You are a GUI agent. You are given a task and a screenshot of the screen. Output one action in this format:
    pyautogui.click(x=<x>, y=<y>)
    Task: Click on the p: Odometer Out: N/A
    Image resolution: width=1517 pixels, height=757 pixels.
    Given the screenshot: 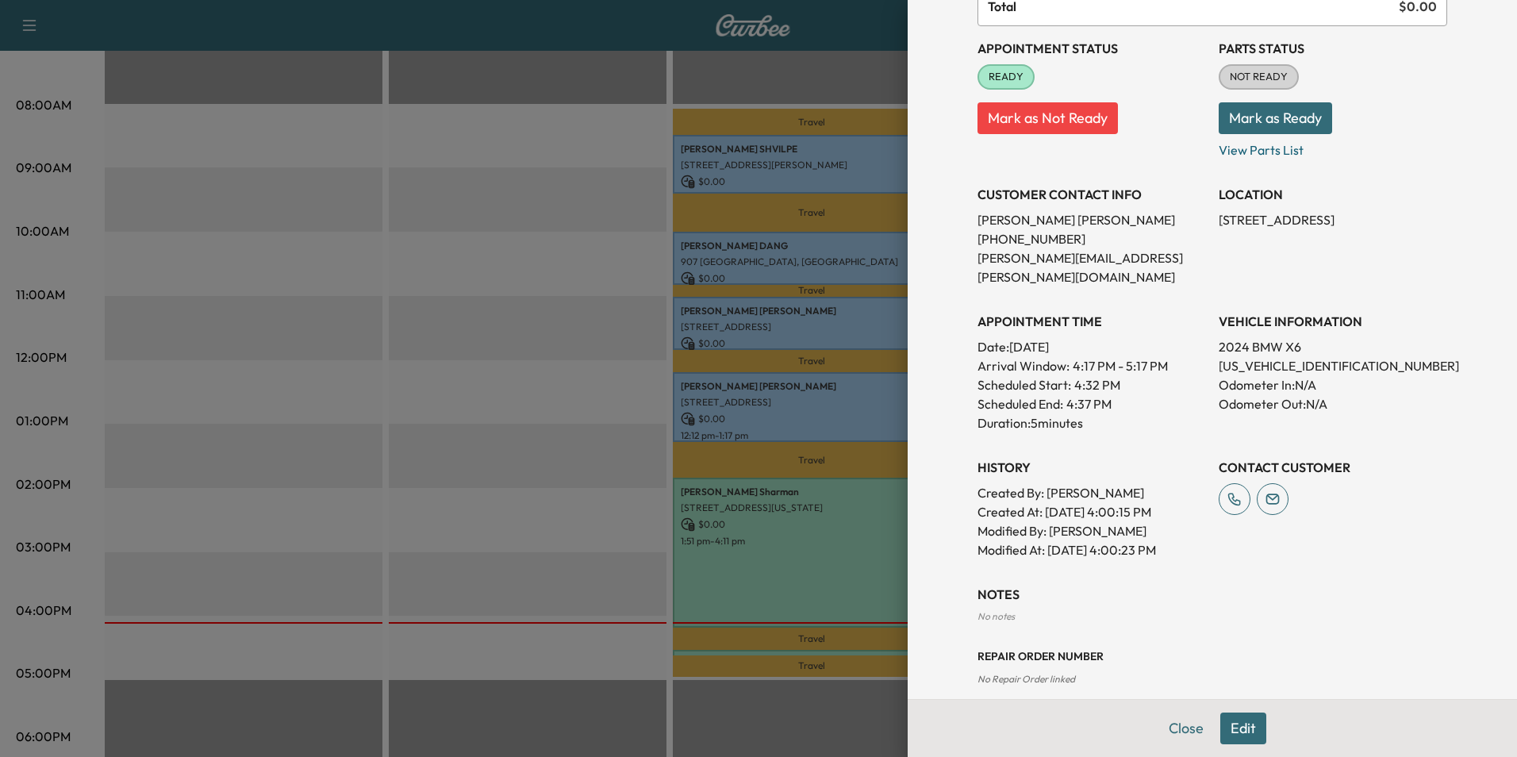 What is the action you would take?
    pyautogui.click(x=1333, y=404)
    